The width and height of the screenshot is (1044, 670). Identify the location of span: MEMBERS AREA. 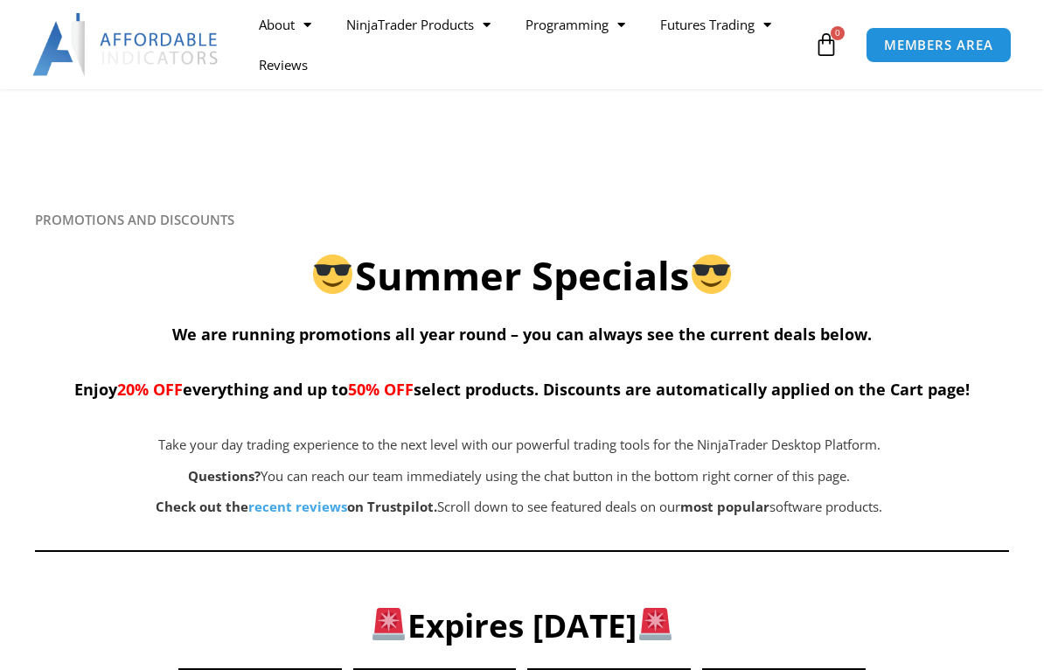
(938, 45).